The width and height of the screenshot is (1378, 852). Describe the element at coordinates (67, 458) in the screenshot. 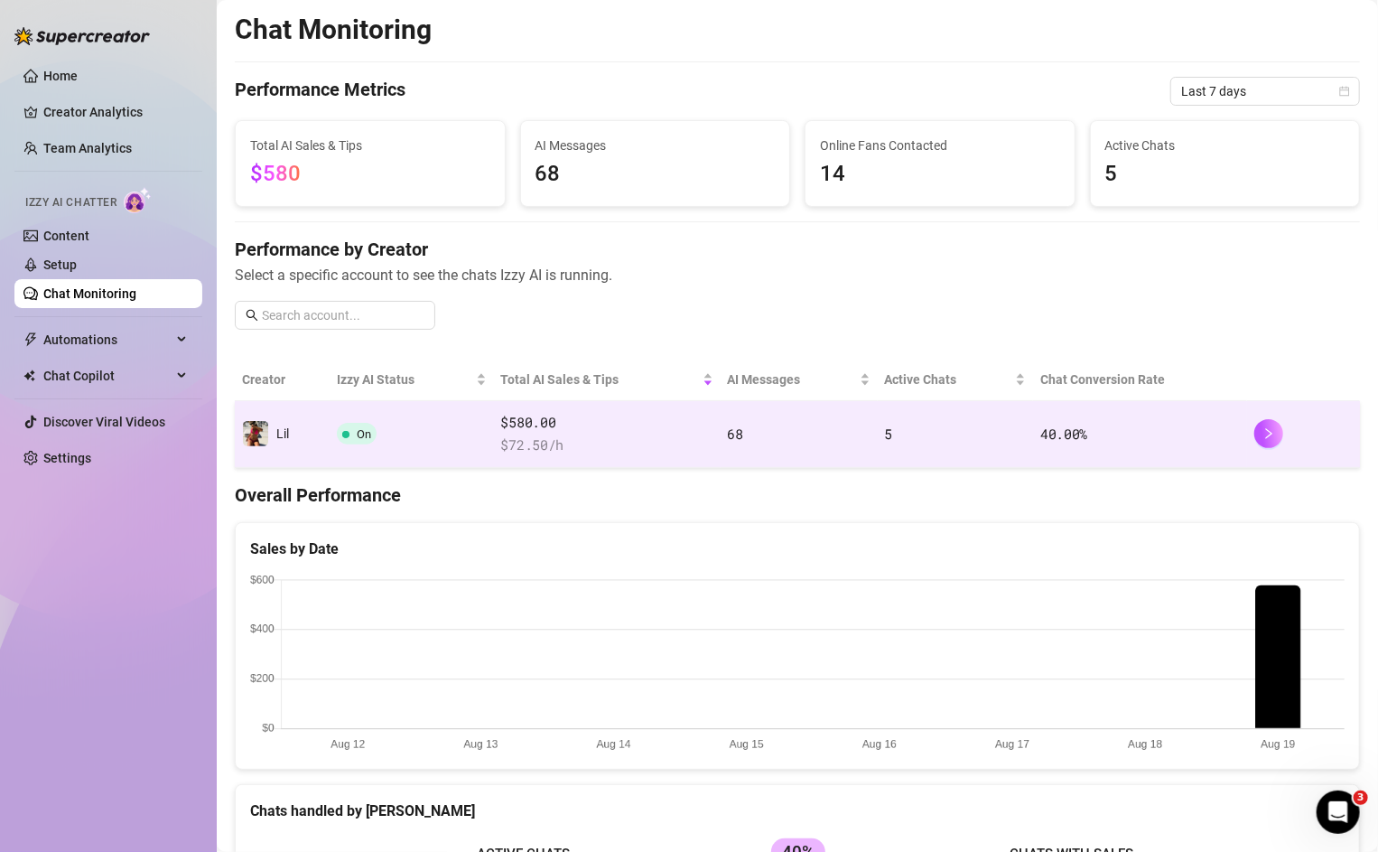

I see `a: Settings` at that location.